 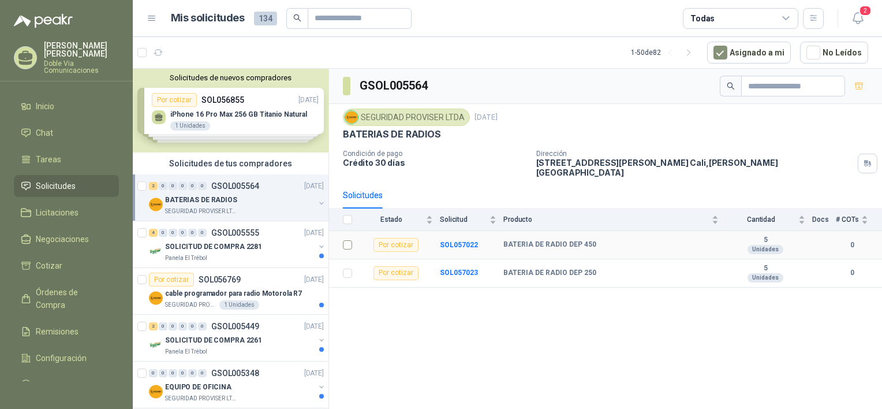 What do you see at coordinates (235, 233) in the screenshot?
I see `p: GSOL005555` at bounding box center [235, 233].